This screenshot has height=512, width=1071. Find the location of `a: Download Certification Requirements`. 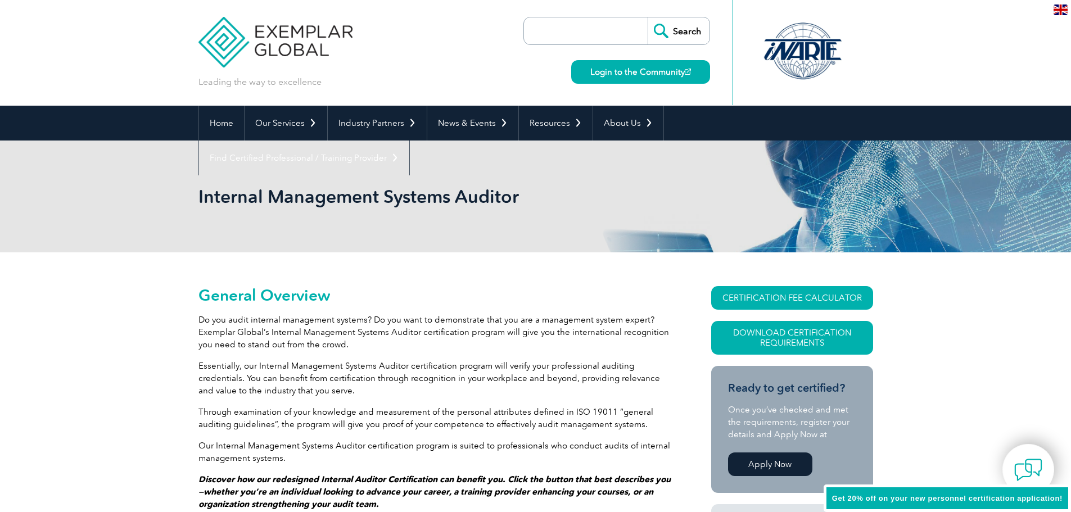

a: Download Certification Requirements is located at coordinates (792, 338).